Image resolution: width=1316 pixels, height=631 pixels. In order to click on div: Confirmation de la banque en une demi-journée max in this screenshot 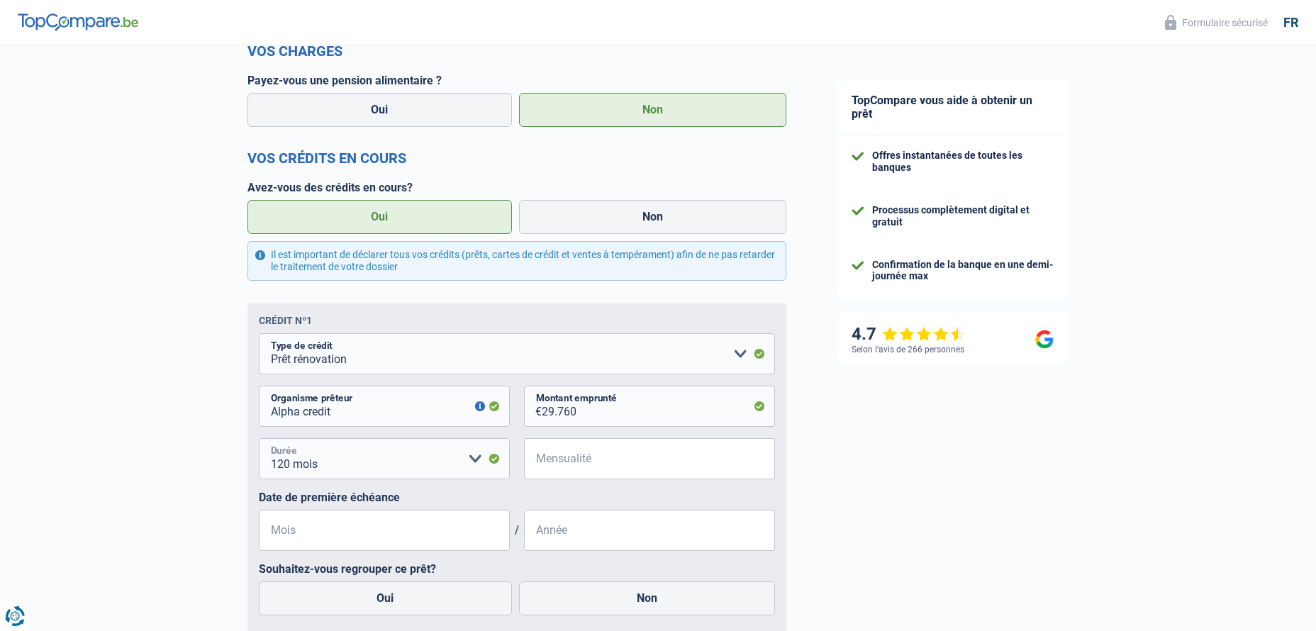, I will do `click(963, 271)`.